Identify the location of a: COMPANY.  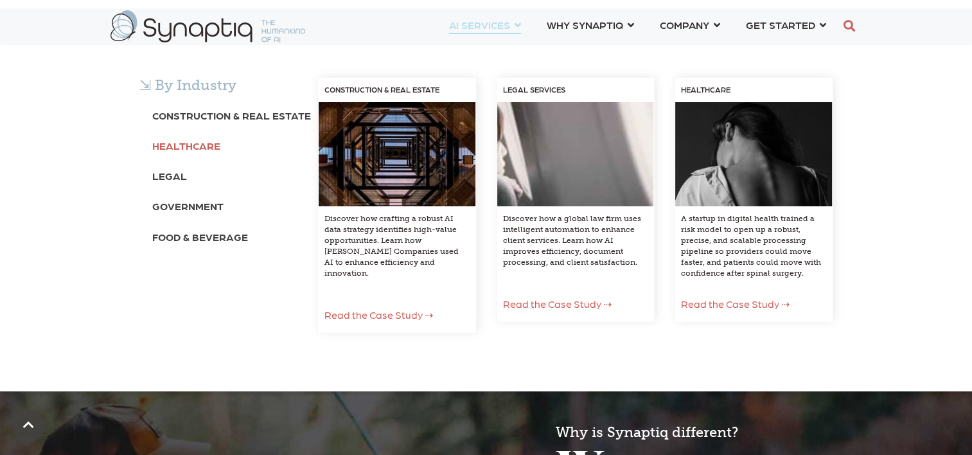
(690, 24).